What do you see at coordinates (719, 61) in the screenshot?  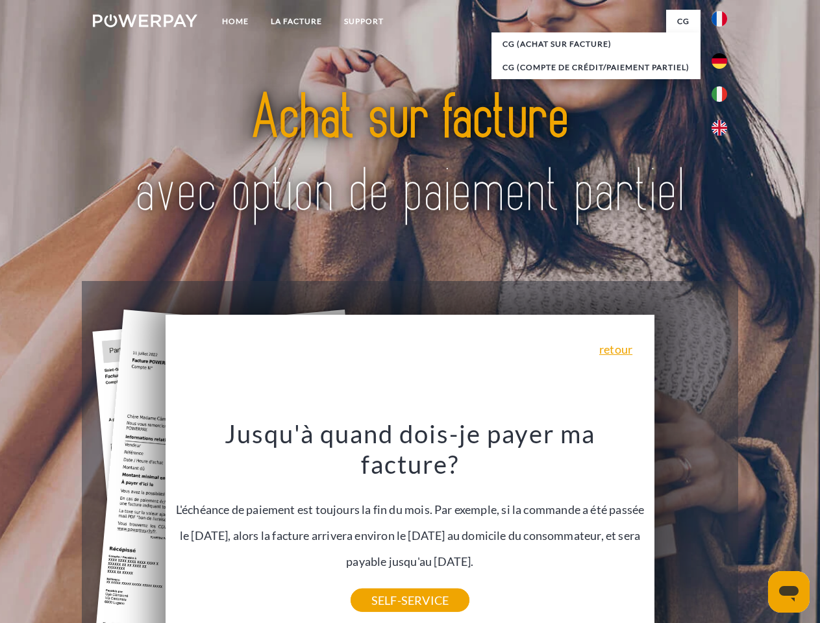 I see `img: de` at bounding box center [719, 61].